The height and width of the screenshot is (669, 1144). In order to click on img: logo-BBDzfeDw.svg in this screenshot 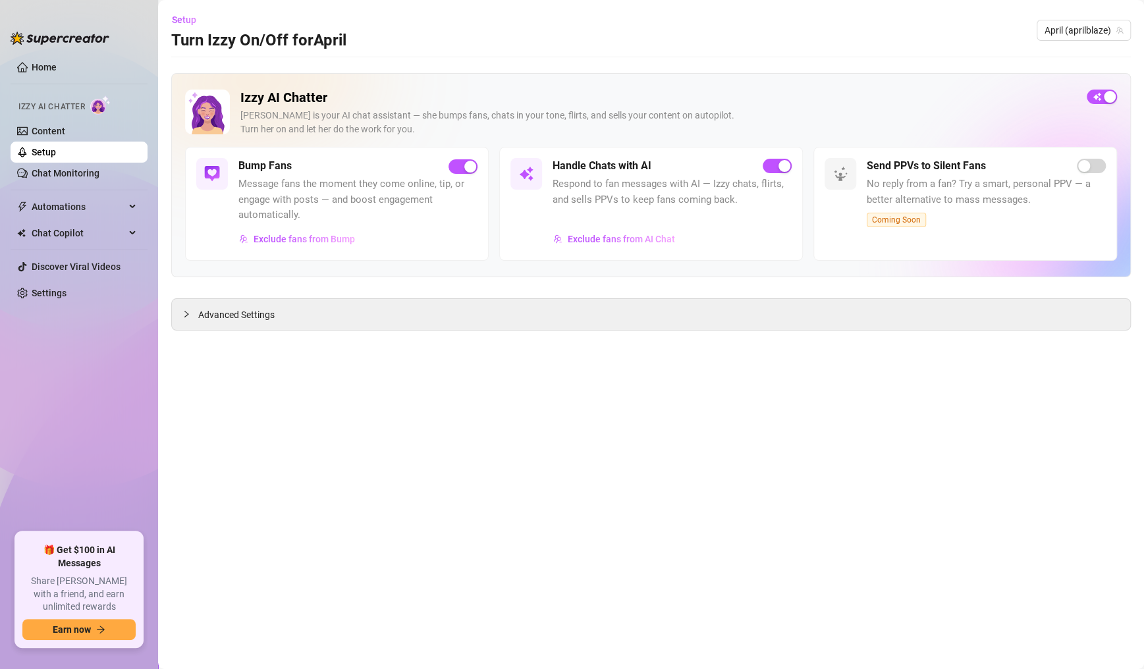, I will do `click(60, 38)`.